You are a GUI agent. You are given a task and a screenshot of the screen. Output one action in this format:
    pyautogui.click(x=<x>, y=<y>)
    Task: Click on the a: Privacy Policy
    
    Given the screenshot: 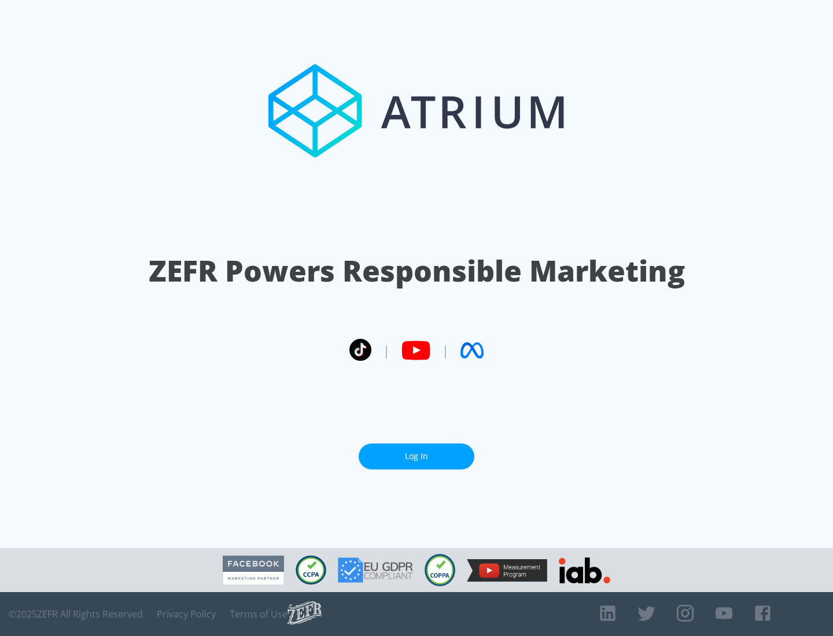 What is the action you would take?
    pyautogui.click(x=186, y=614)
    